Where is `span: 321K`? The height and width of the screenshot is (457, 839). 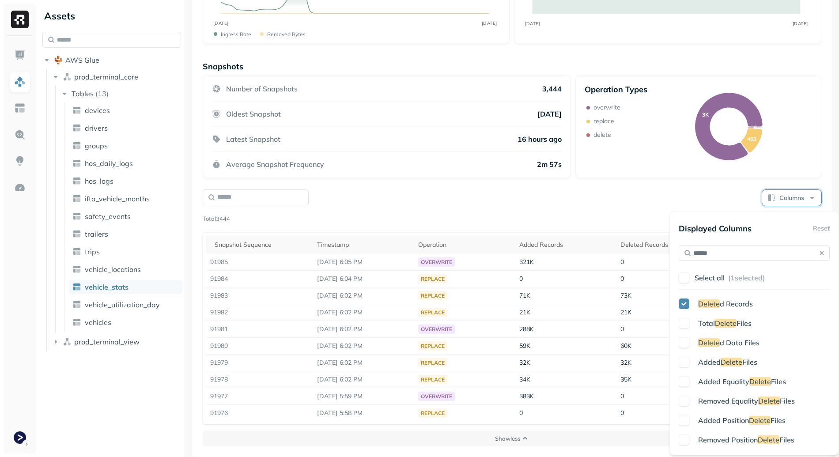 span: 321K is located at coordinates (526, 262).